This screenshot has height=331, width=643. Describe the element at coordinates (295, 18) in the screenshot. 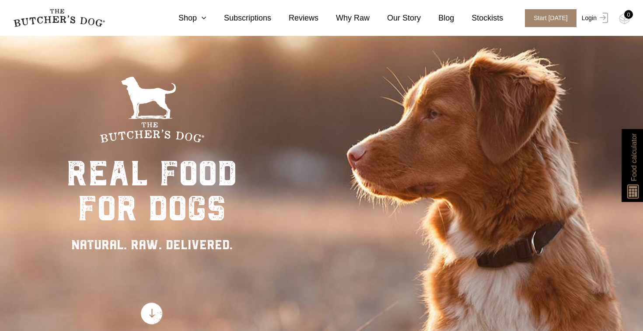

I see `a: Reviews` at that location.